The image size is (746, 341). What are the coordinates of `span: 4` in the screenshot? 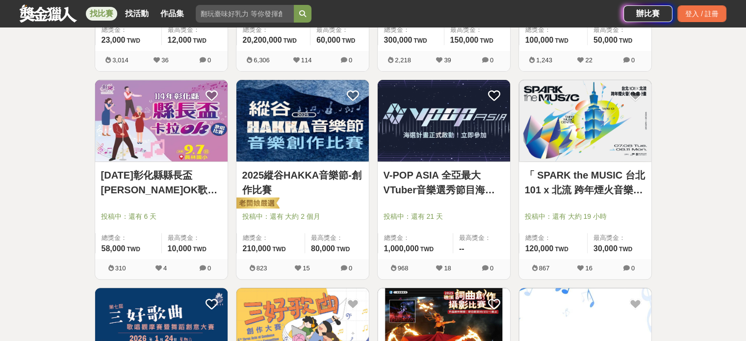 It's located at (165, 268).